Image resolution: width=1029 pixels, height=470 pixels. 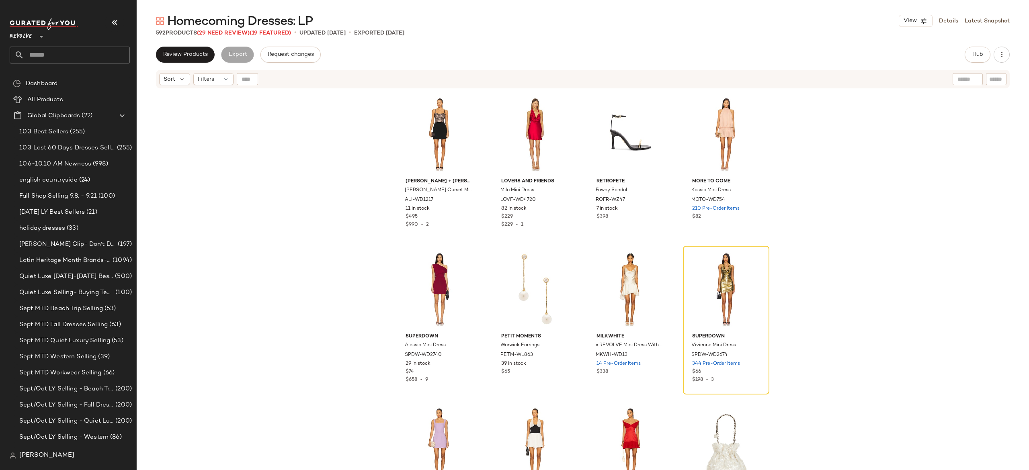 What do you see at coordinates (291, 55) in the screenshot?
I see `span: Request changes` at bounding box center [291, 55].